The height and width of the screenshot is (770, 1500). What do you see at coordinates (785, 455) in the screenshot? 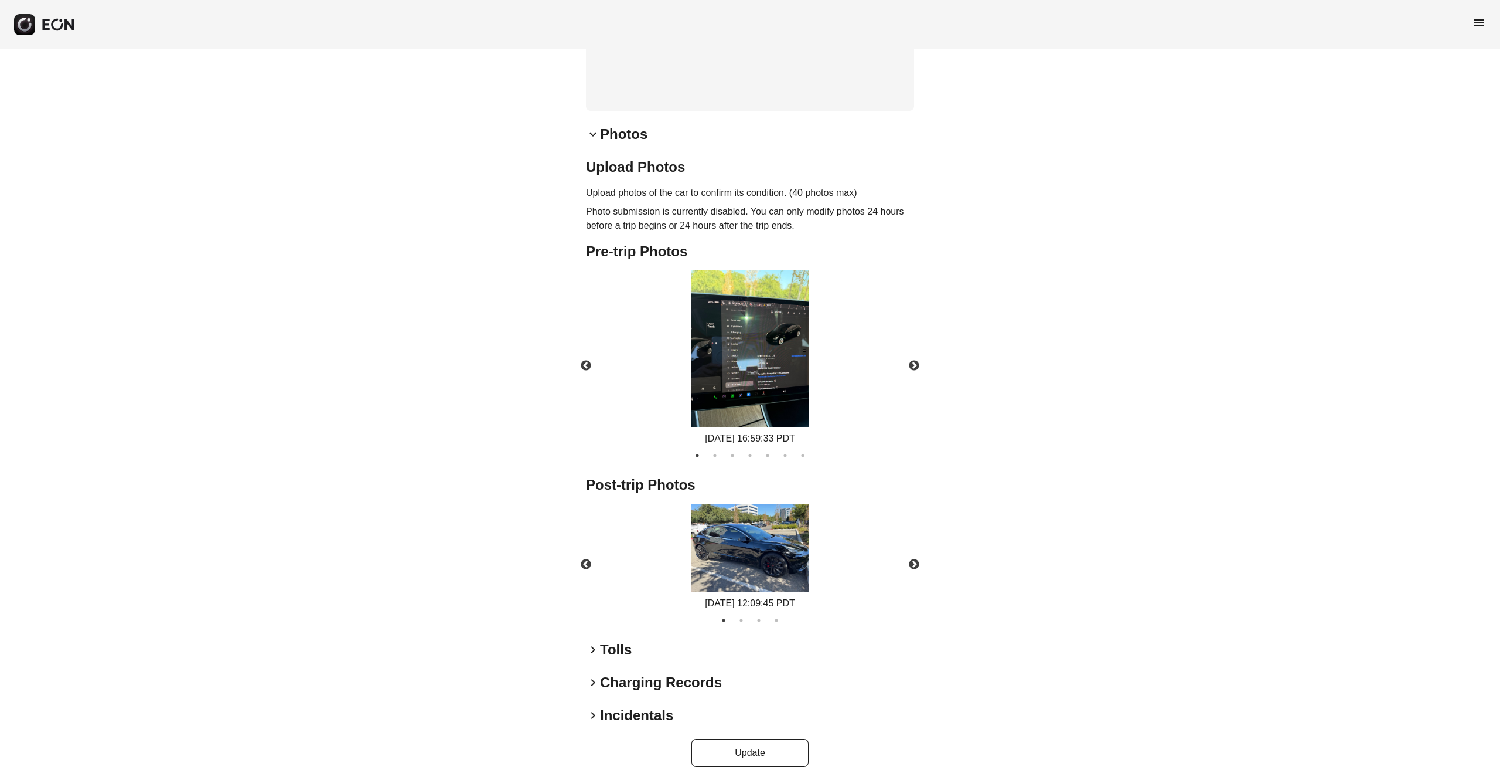
I see `button: 6` at bounding box center [785, 455].